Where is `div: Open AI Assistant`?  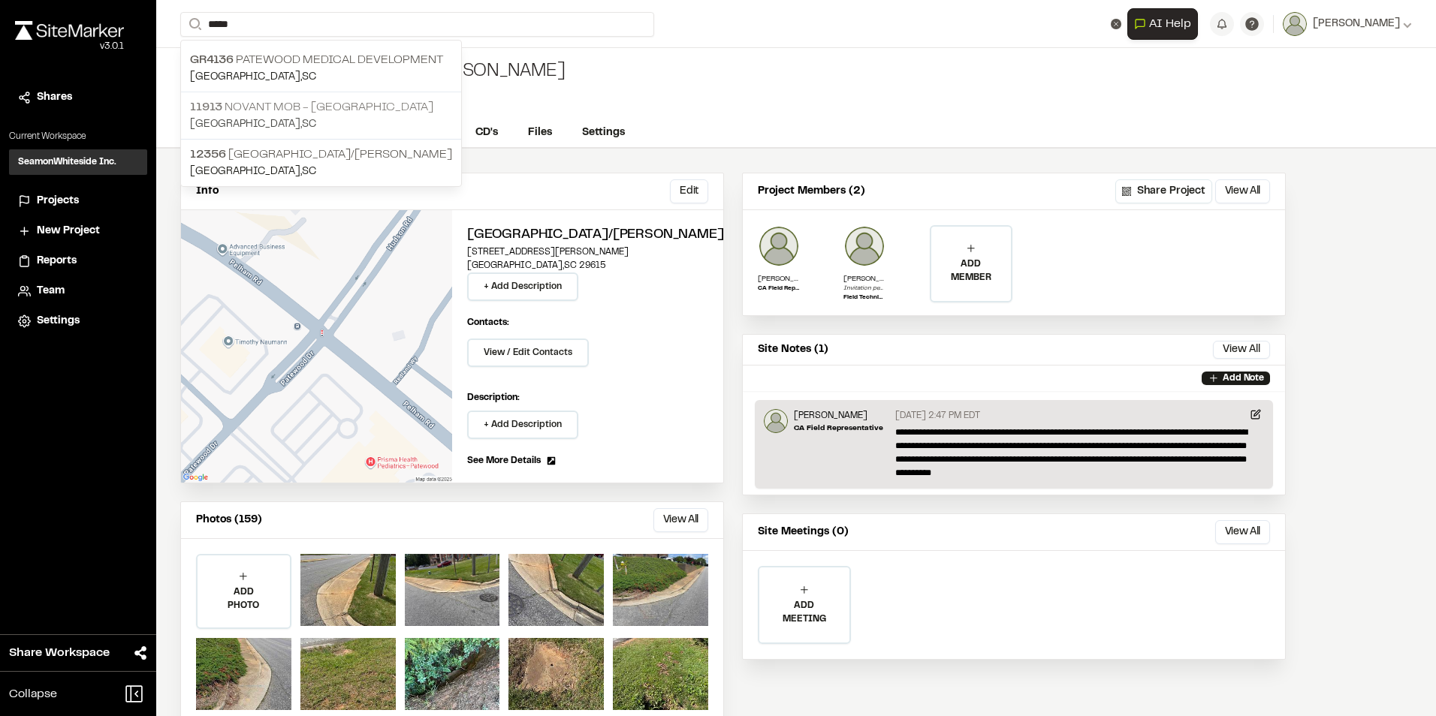
div: Open AI Assistant is located at coordinates (1165, 24).